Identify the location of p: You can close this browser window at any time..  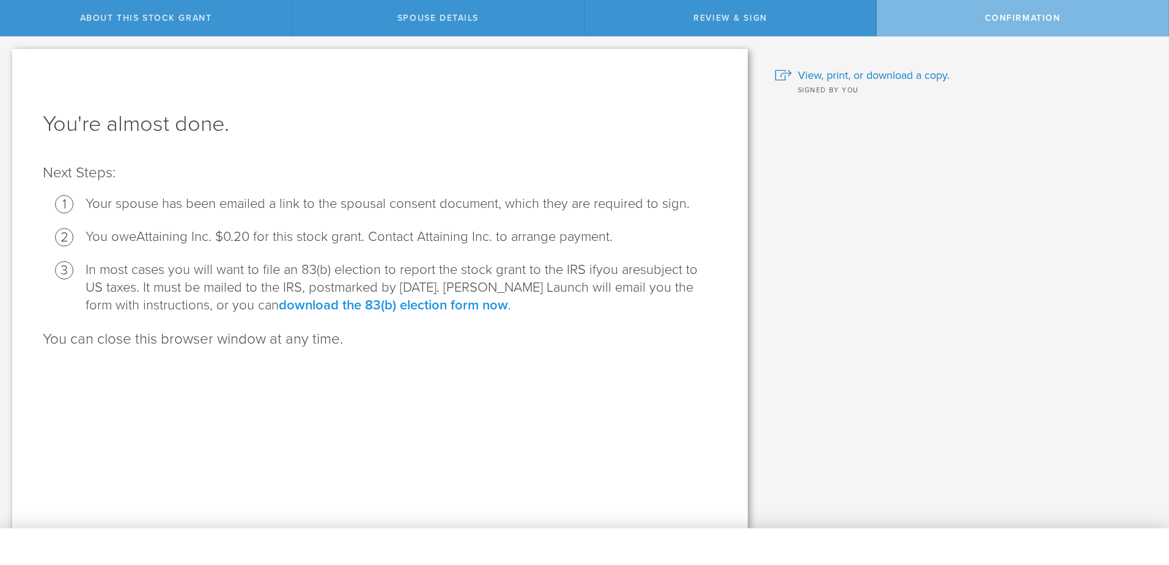
(380, 339).